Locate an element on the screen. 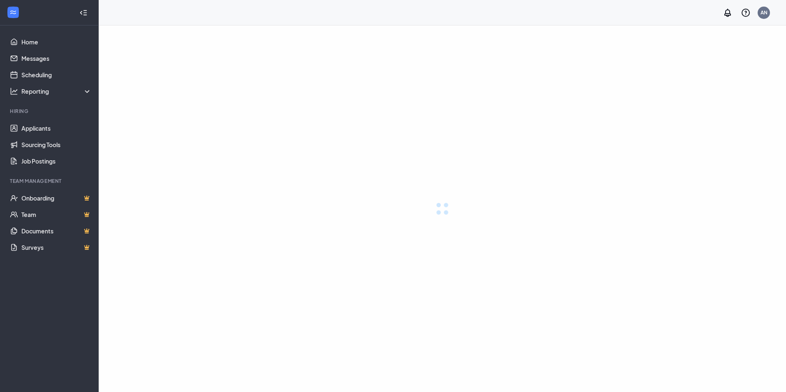 Image resolution: width=786 pixels, height=392 pixels. a: TeamCrown is located at coordinates (56, 215).